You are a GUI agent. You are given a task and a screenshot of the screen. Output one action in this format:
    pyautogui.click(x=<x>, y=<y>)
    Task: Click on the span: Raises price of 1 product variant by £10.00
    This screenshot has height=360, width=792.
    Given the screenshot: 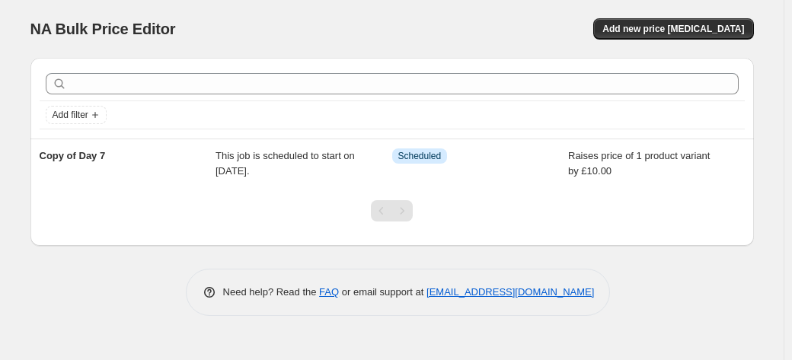 What is the action you would take?
    pyautogui.click(x=639, y=163)
    